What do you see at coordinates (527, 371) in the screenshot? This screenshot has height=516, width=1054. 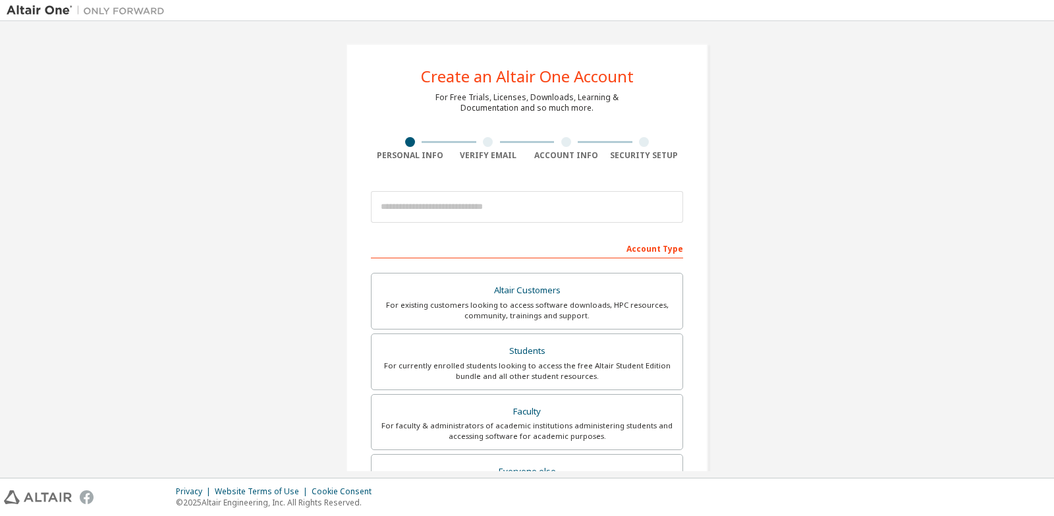 I see `div: For currently enrolled students looking to access the free Altair Student Edition bundle and all ...` at bounding box center [527, 371].